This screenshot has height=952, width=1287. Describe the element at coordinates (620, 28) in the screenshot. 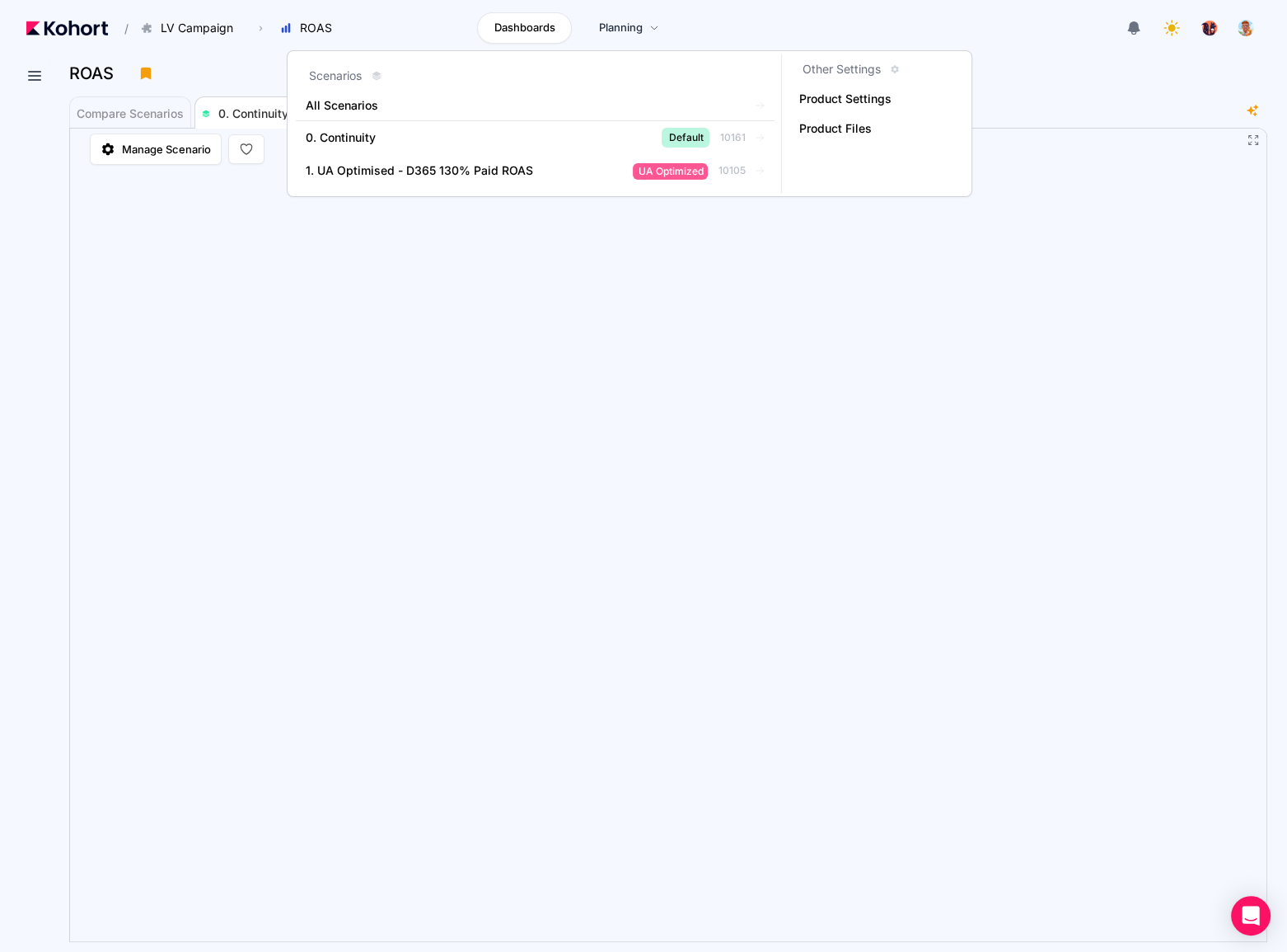

I see `span: Planning` at that location.